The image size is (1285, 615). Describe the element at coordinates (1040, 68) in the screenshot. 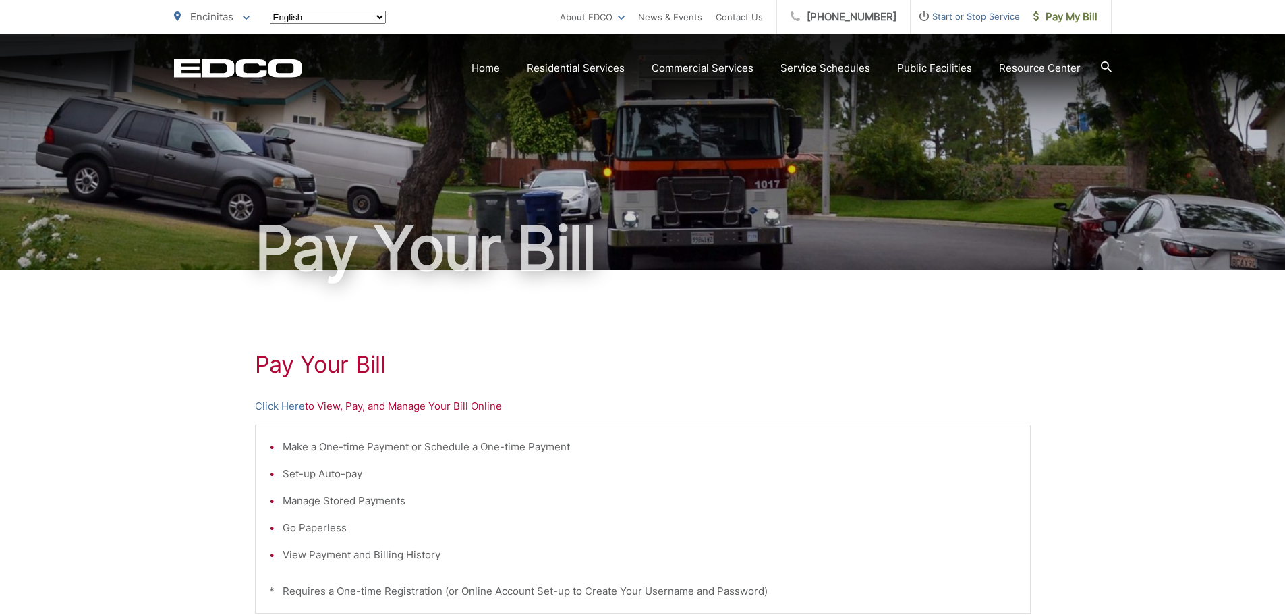

I see `a: Resource Center` at that location.